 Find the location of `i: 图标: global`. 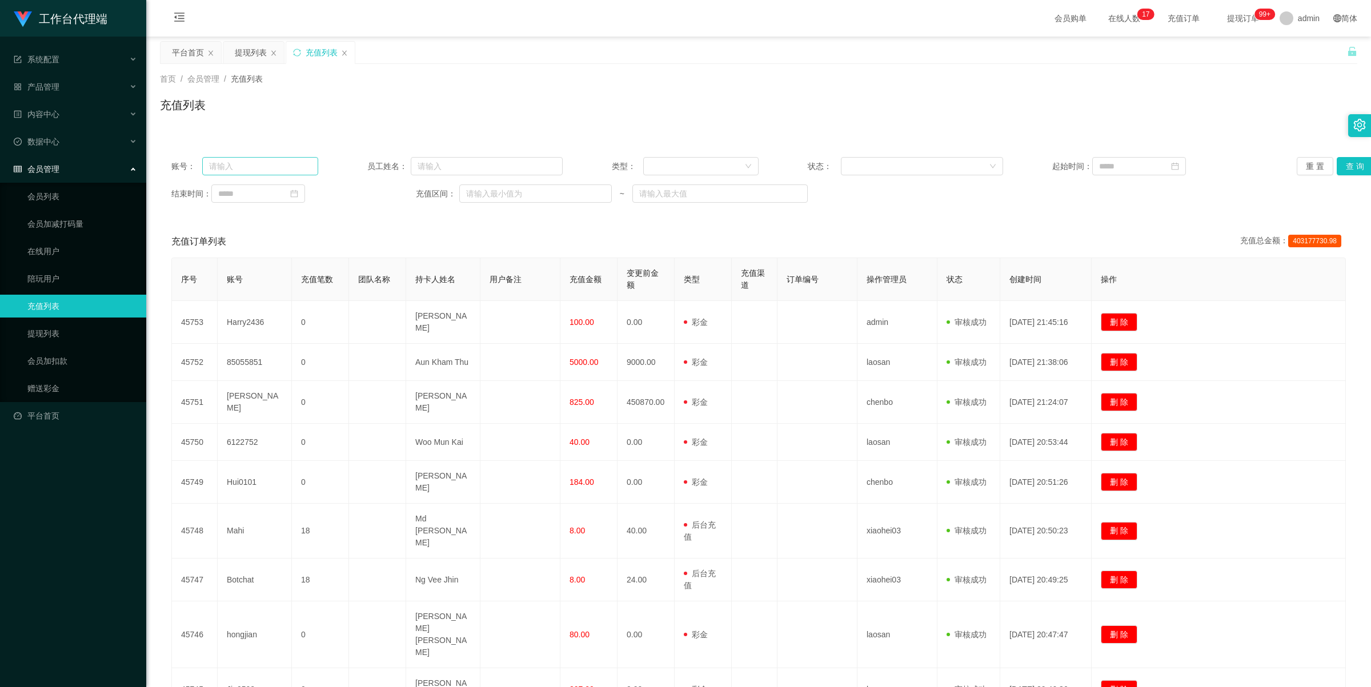

i: 图标: global is located at coordinates (1338, 18).